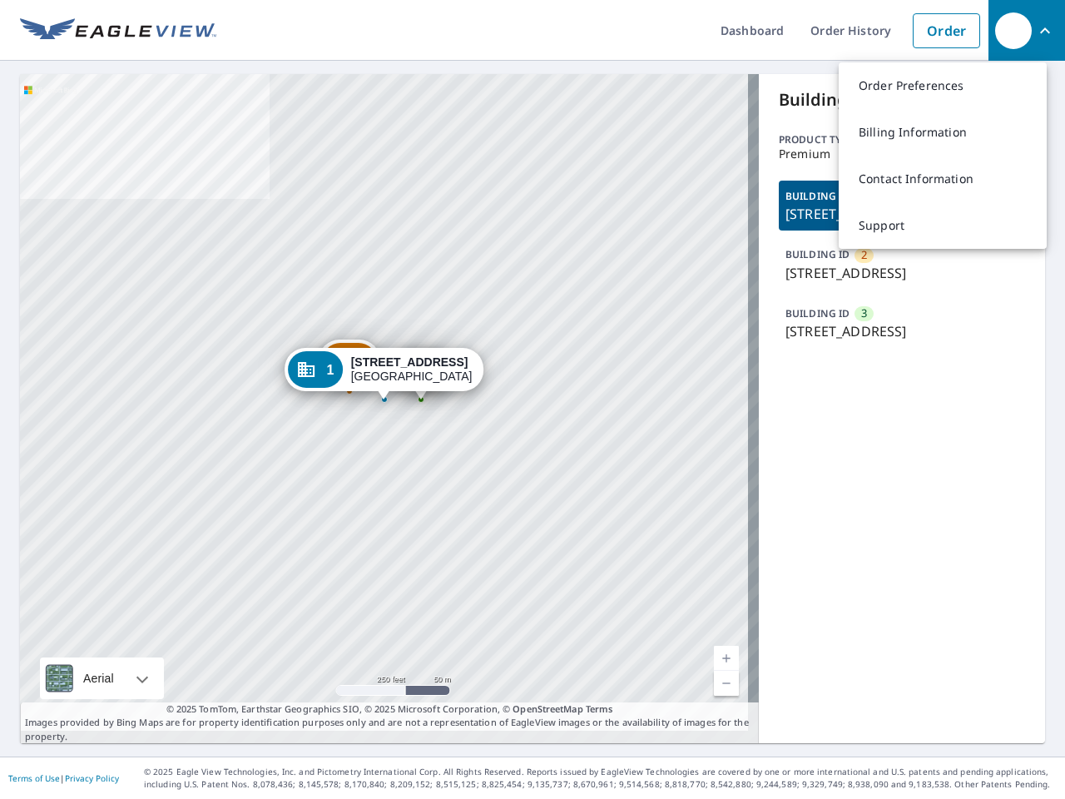 This screenshot has height=799, width=1065. I want to click on a: Support, so click(943, 225).